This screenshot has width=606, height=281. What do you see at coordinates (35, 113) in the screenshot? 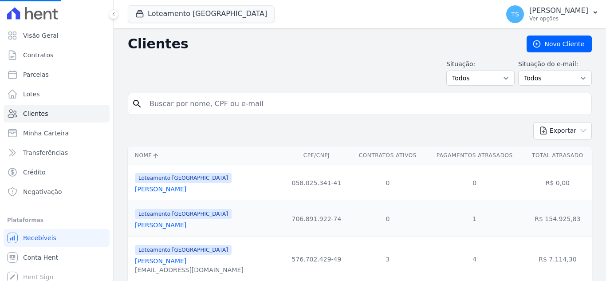
I see `span: Clientes` at bounding box center [35, 113].